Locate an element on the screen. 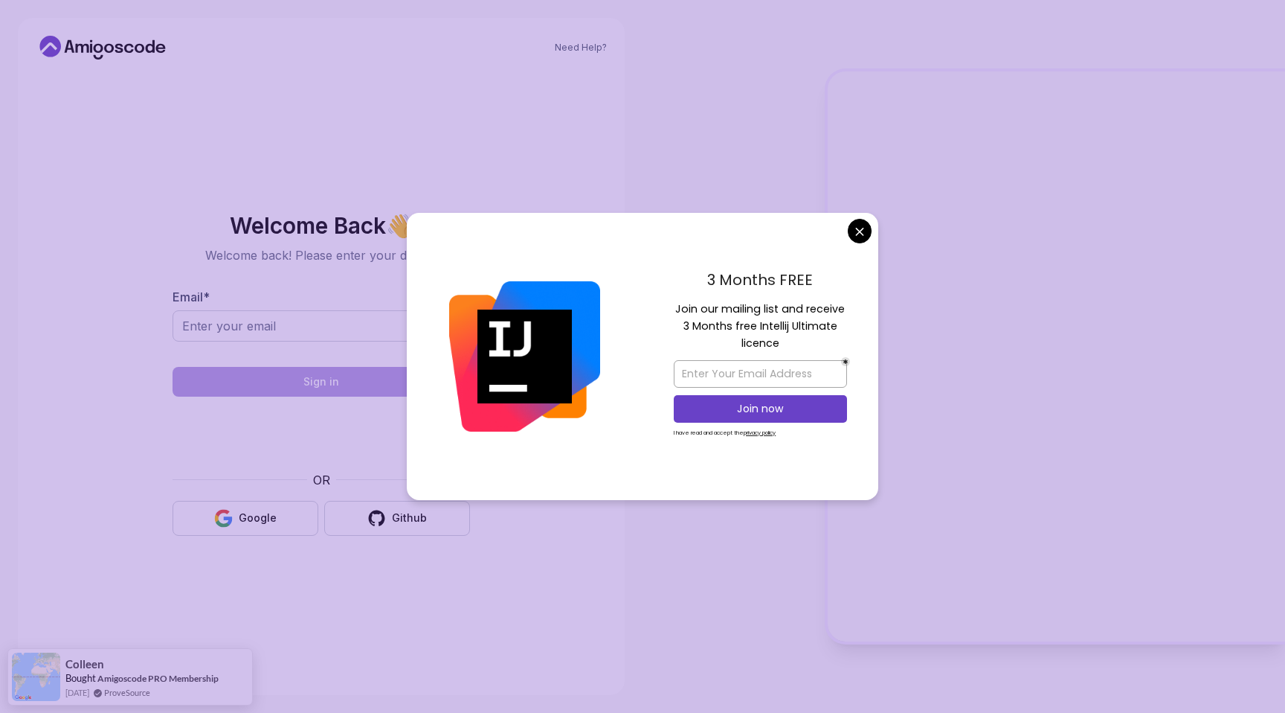 Image resolution: width=1285 pixels, height=713 pixels. div: Google is located at coordinates (257, 518).